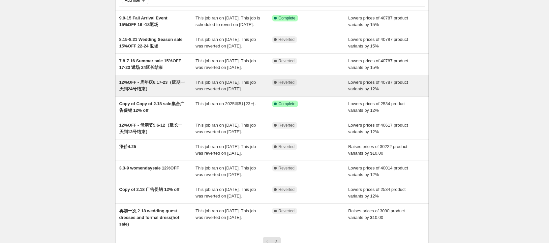 The height and width of the screenshot is (243, 549). Describe the element at coordinates (378, 171) in the screenshot. I see `span: Lowers prices of 40014 product variants by 12%` at that location.